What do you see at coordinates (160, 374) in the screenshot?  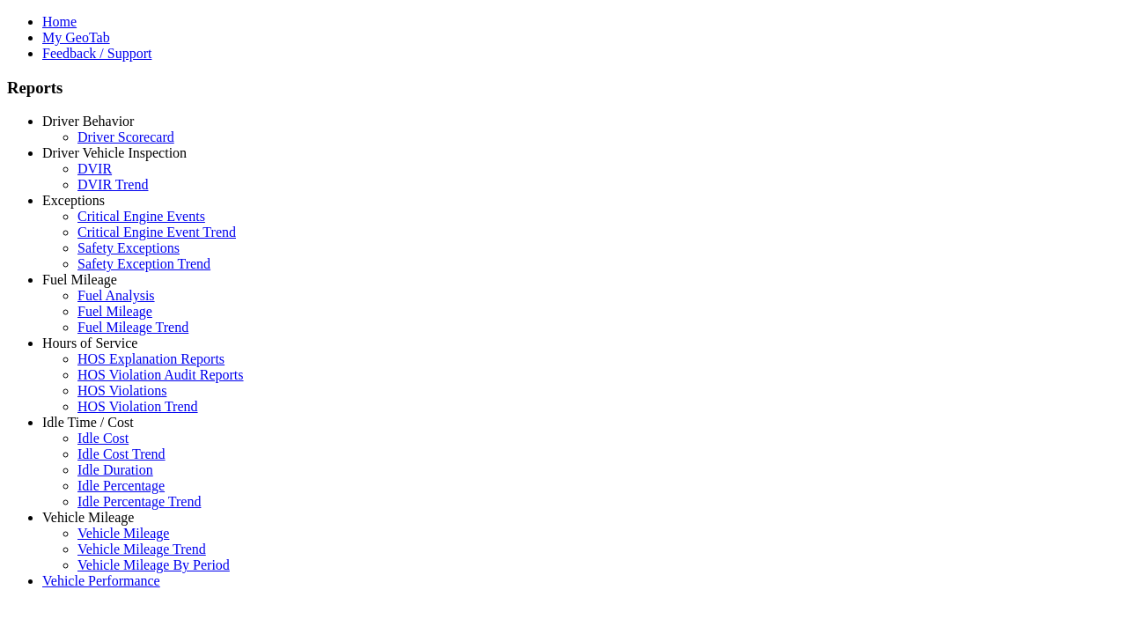 I see `a: HOS Violation Audit Reports` at bounding box center [160, 374].